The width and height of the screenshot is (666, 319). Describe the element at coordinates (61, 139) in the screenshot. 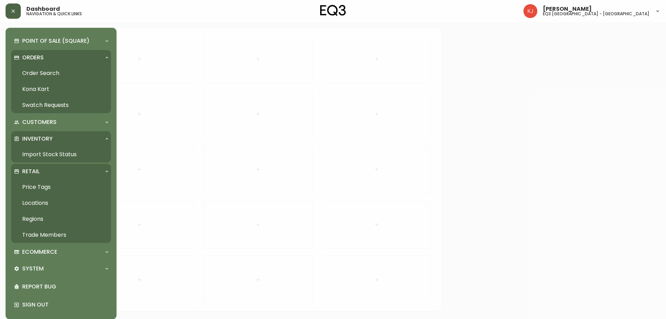

I see `div: Inventory` at that location.